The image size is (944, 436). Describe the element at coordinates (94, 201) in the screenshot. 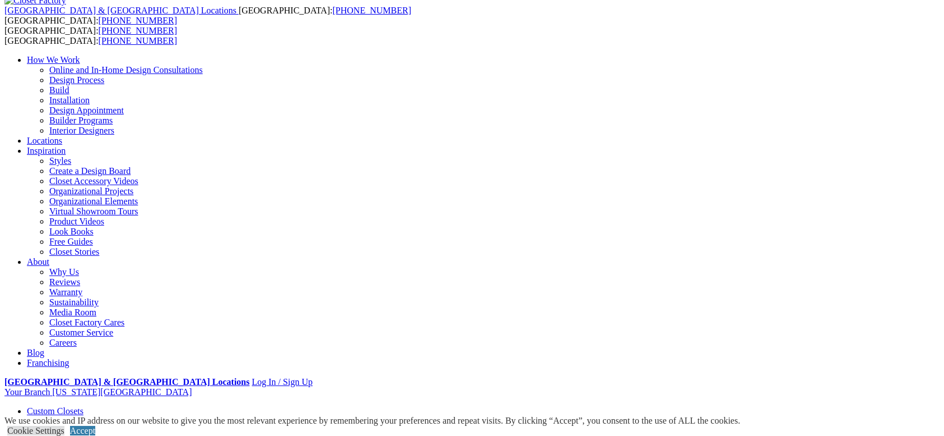

I see `a: Organizational Elements` at that location.